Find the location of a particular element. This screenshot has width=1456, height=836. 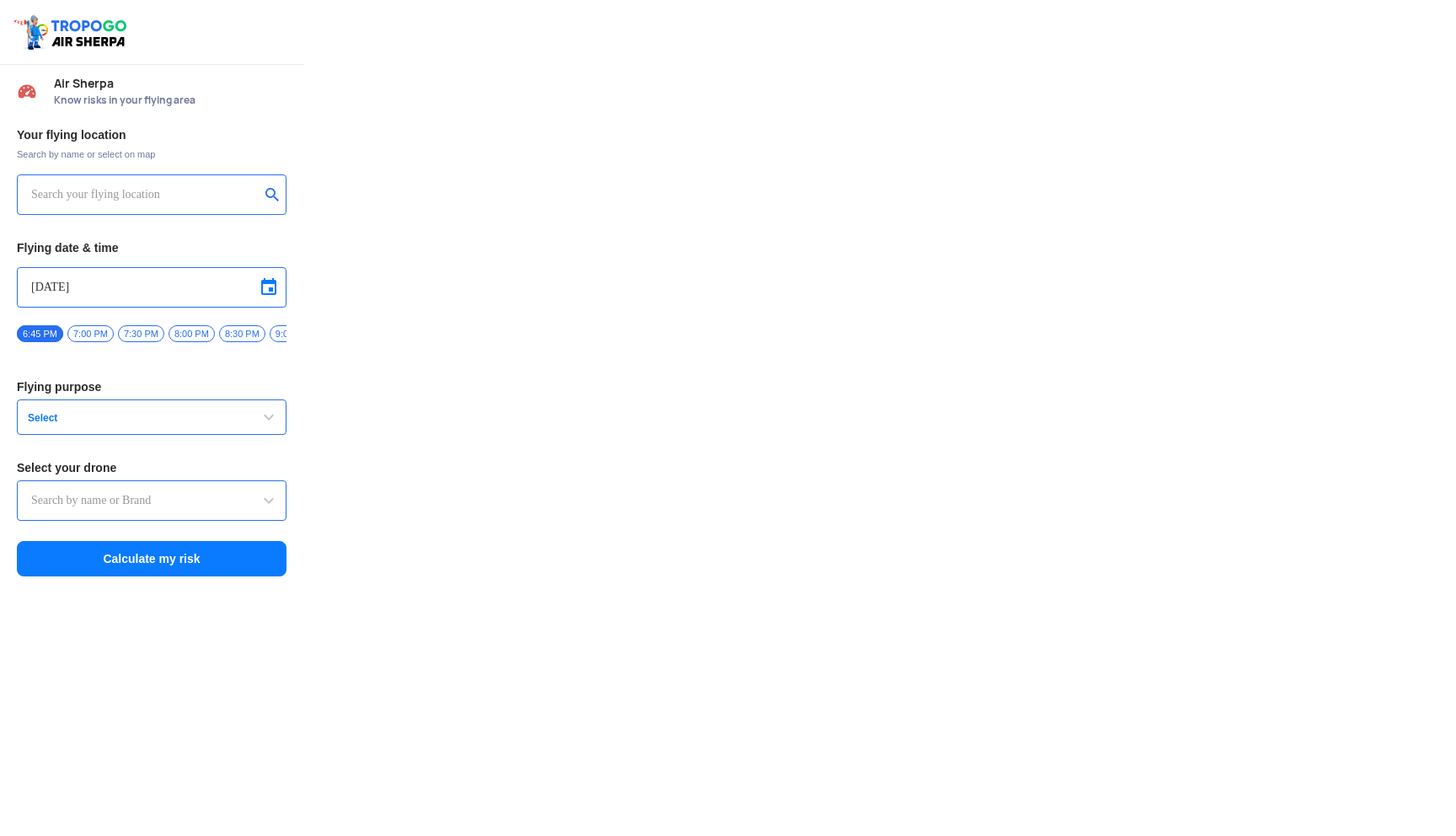

span: 7:00 PM is located at coordinates (90, 333).